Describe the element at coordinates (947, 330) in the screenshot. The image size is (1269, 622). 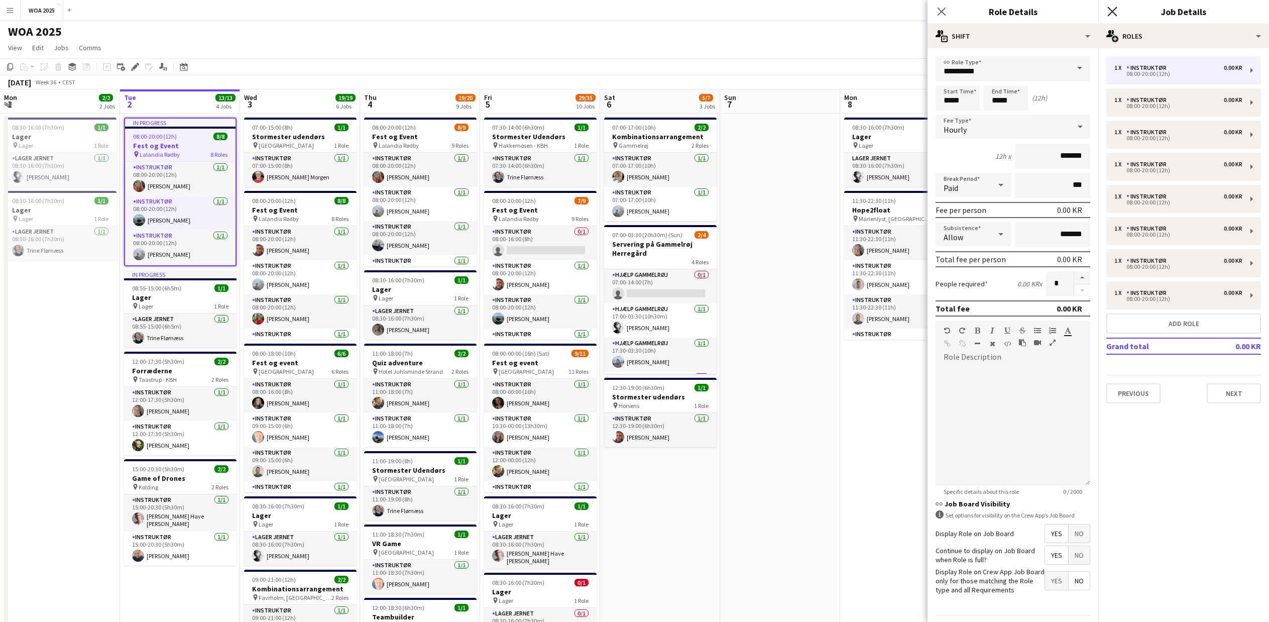
I see `button: Undo` at that location.